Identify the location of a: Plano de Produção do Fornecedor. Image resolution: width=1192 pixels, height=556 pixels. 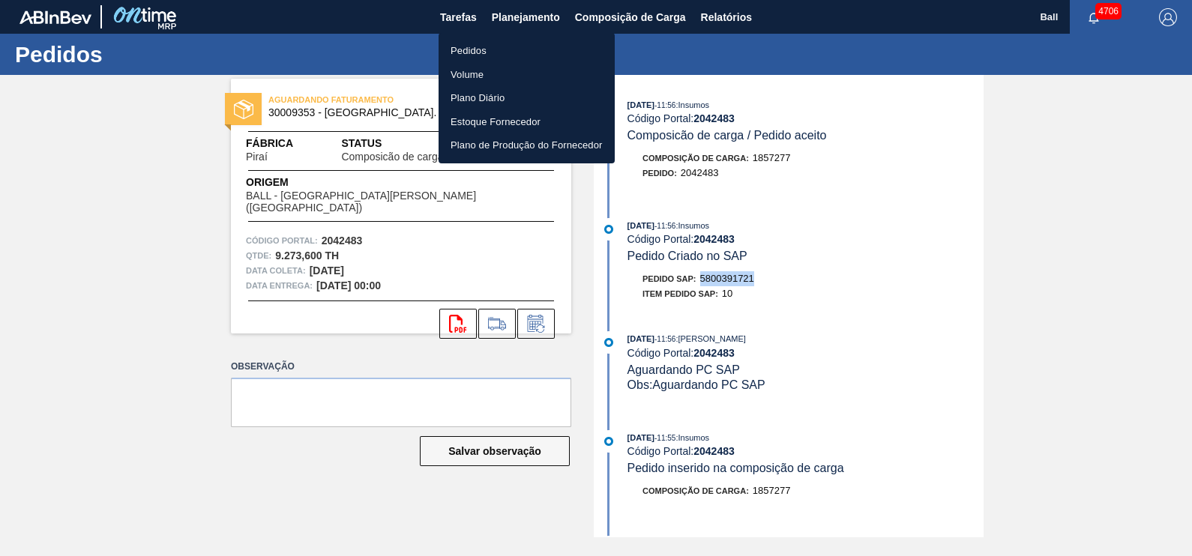
(526, 145).